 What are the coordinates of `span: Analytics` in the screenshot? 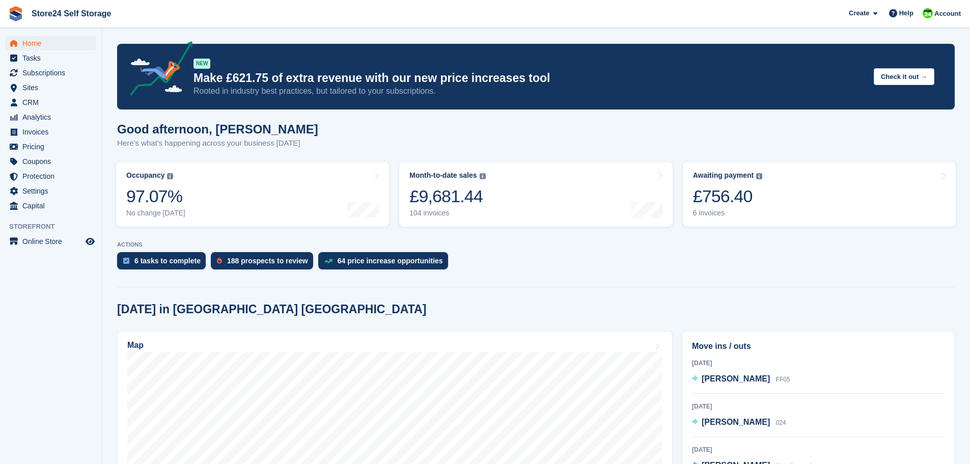 It's located at (53, 117).